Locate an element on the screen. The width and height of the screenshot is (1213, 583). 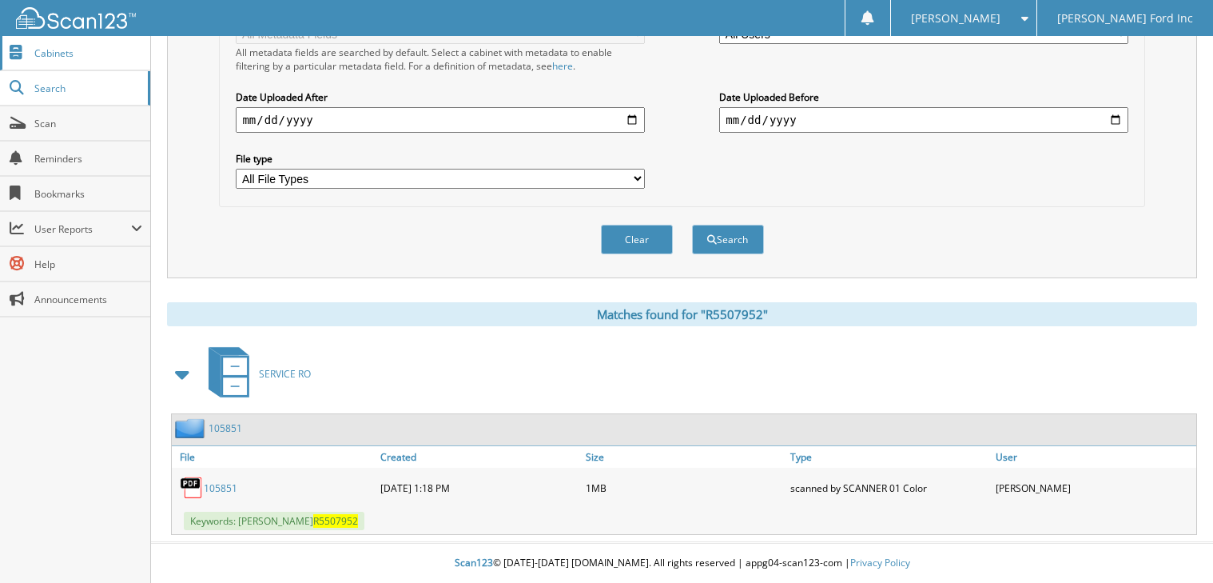
span: Help is located at coordinates (88, 264).